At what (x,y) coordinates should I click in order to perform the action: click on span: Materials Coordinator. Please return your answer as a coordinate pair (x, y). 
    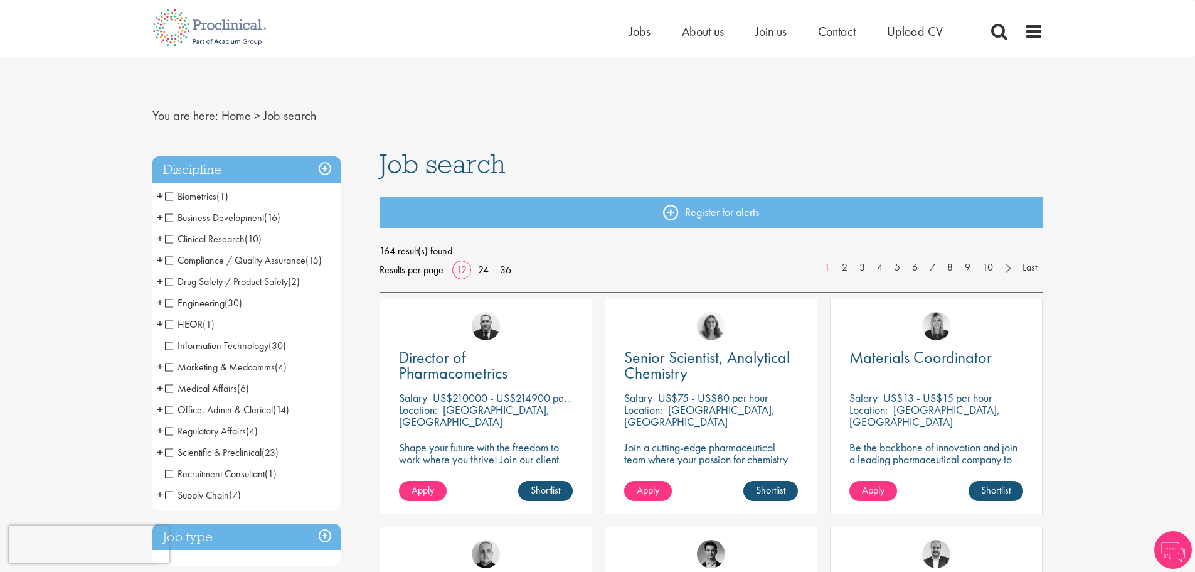
    Looking at the image, I should click on (920, 357).